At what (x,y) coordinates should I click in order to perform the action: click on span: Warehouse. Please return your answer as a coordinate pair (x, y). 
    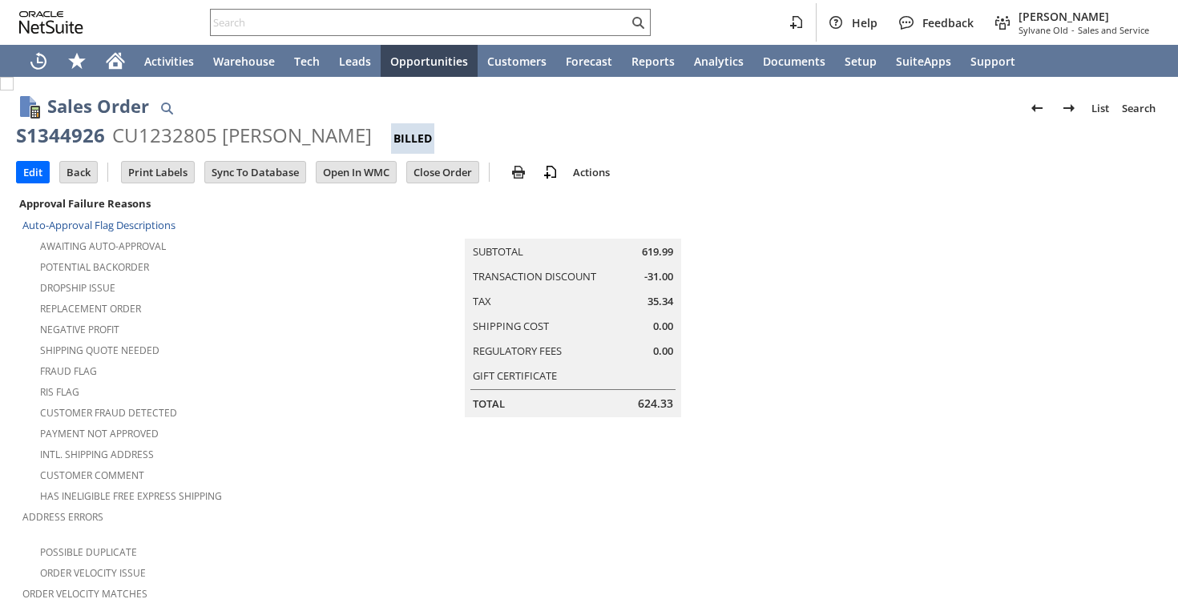
    Looking at the image, I should click on (244, 61).